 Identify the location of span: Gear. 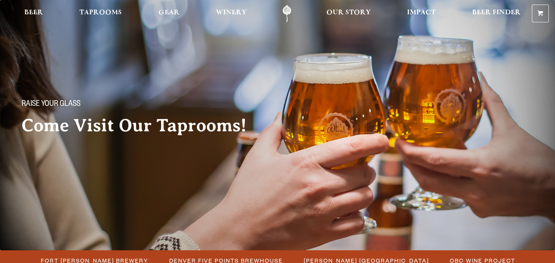
(169, 13).